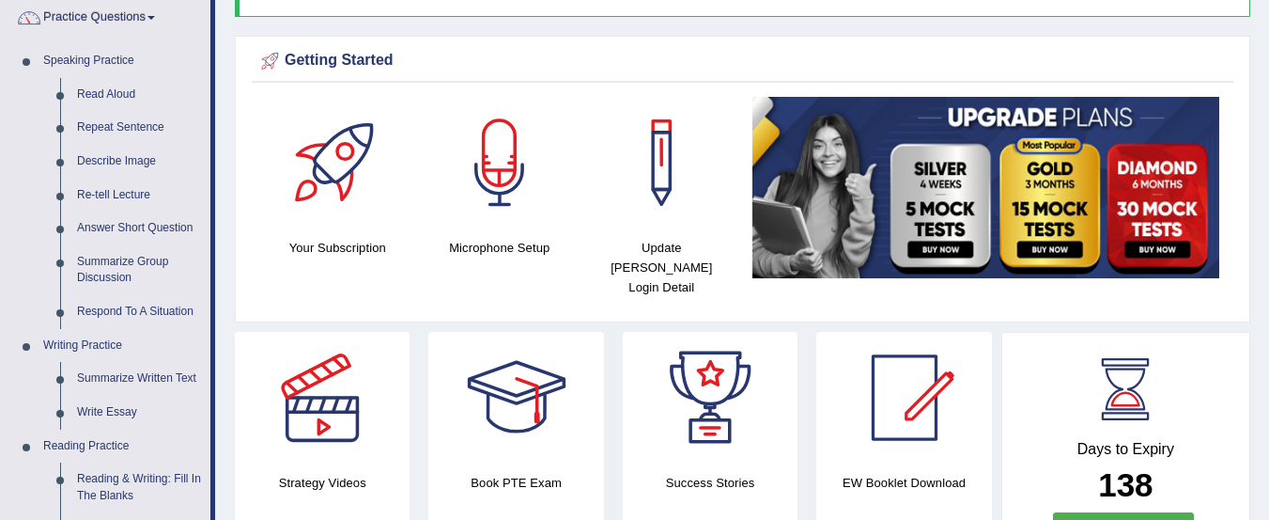 The image size is (1269, 520). Describe the element at coordinates (139, 95) in the screenshot. I see `a: Read Aloud` at that location.